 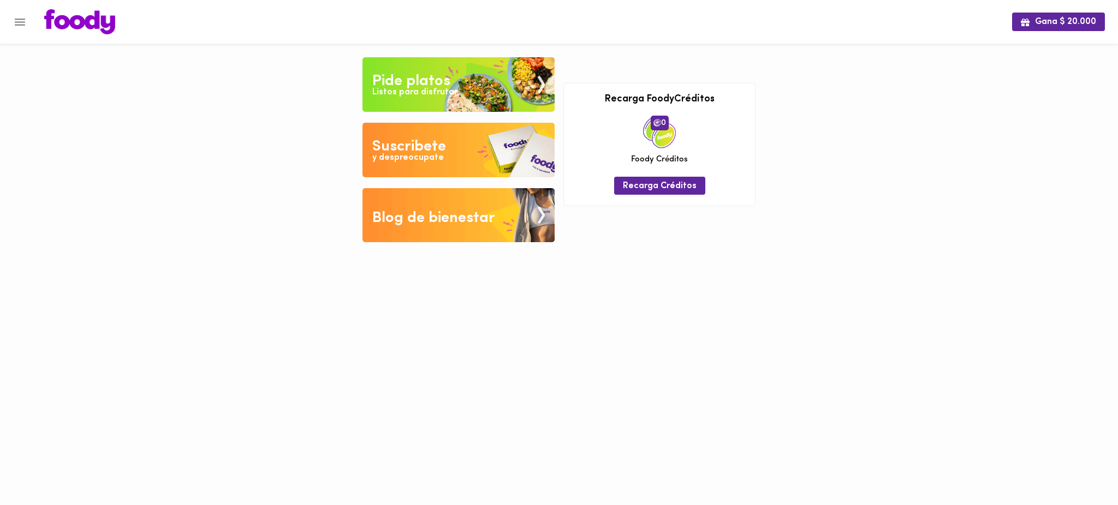 I want to click on div: Pide platos, so click(x=411, y=81).